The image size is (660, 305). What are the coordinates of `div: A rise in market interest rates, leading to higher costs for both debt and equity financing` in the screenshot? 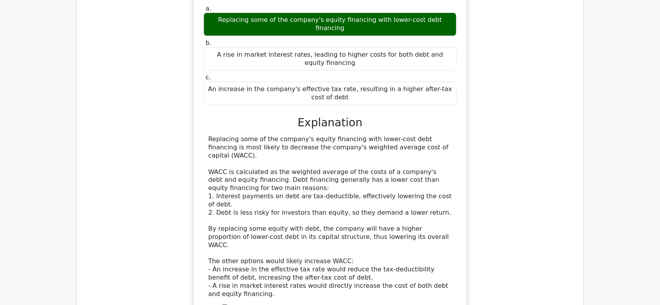 It's located at (330, 59).